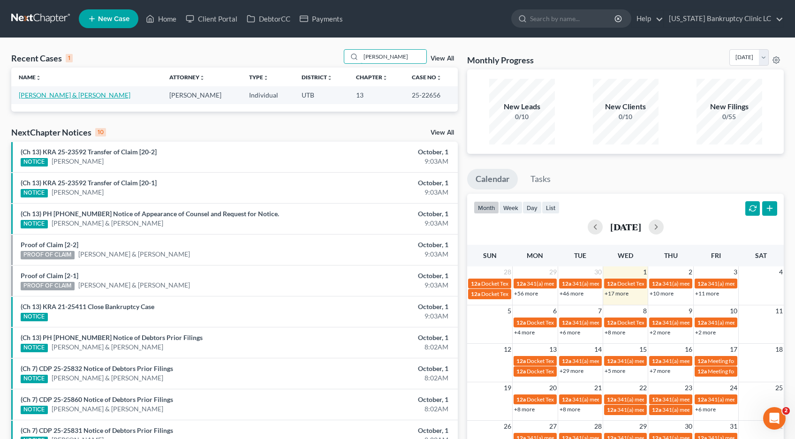 The image size is (795, 439). I want to click on span: 10, so click(734, 311).